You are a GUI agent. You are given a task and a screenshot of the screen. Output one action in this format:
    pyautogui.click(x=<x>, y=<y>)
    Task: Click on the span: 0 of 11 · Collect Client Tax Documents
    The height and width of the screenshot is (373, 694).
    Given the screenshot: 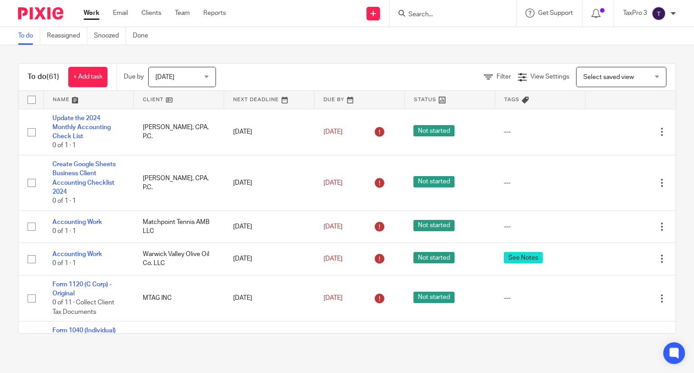 What is the action you would take?
    pyautogui.click(x=83, y=308)
    